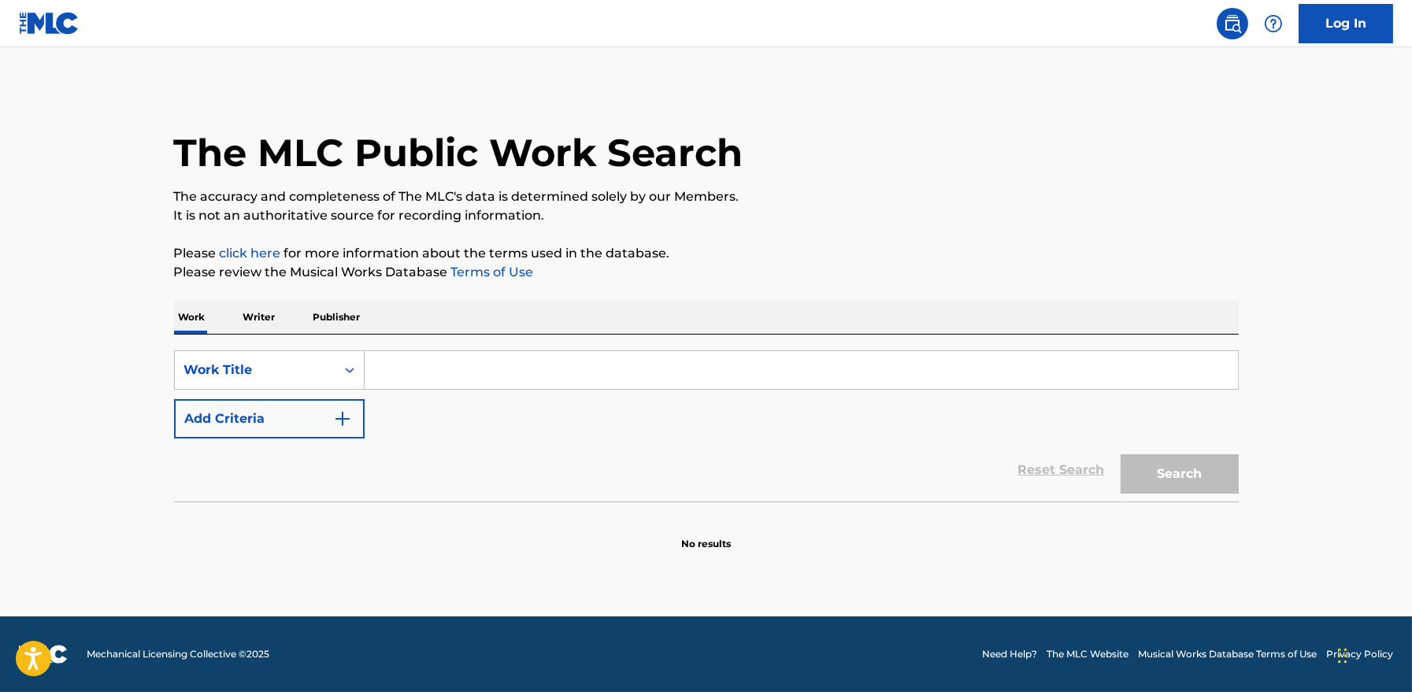  What do you see at coordinates (49, 23) in the screenshot?
I see `img: MLC Logo` at bounding box center [49, 23].